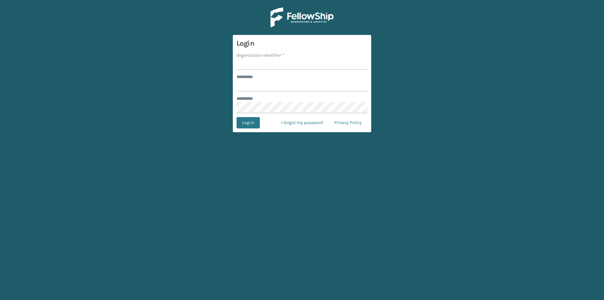 This screenshot has width=604, height=300. I want to click on a: I forgot my password, so click(302, 123).